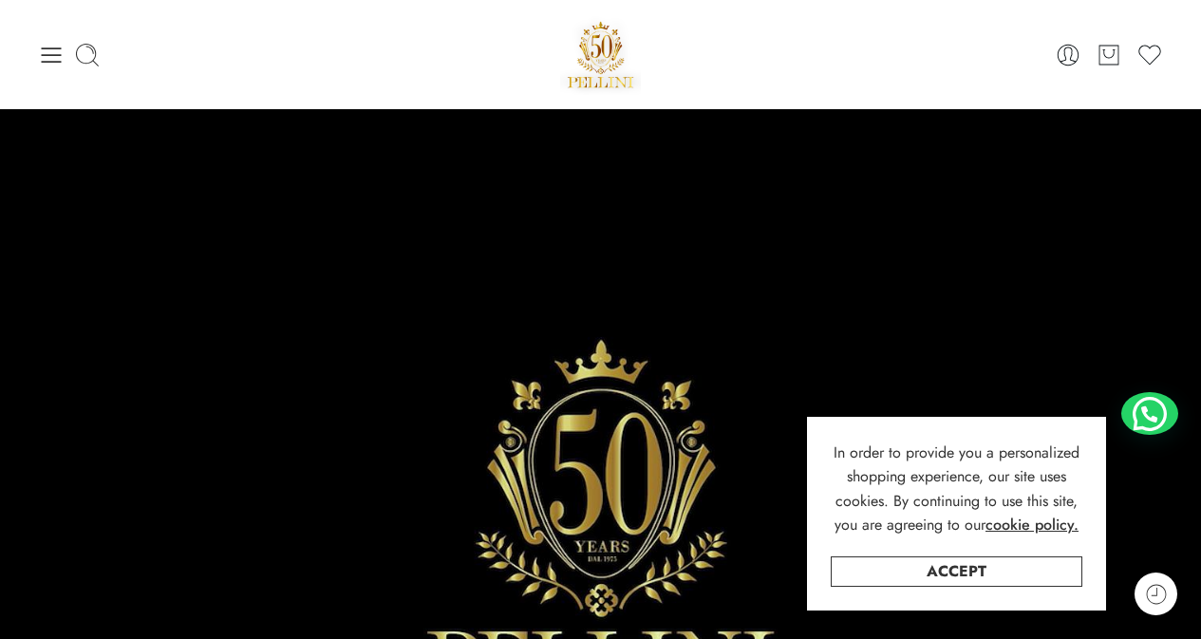 The width and height of the screenshot is (1201, 639). What do you see at coordinates (956, 571) in the screenshot?
I see `a: Accept` at bounding box center [956, 571].